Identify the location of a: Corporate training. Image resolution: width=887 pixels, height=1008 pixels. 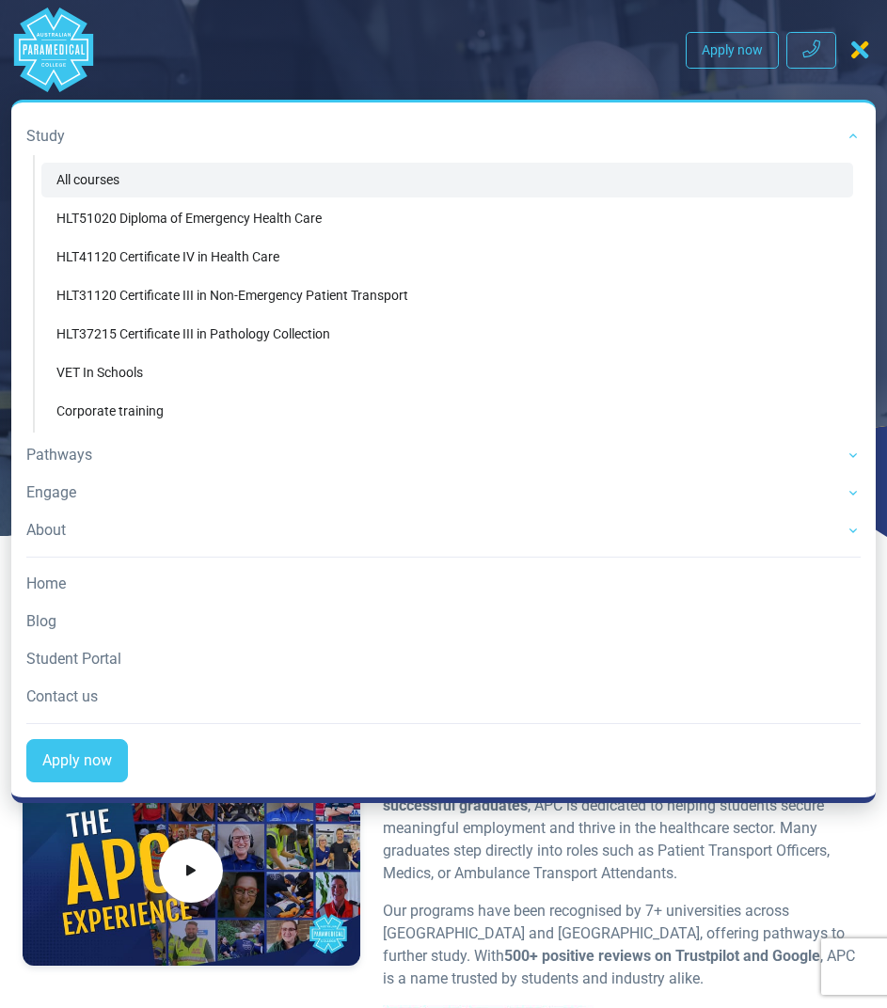
(447, 411).